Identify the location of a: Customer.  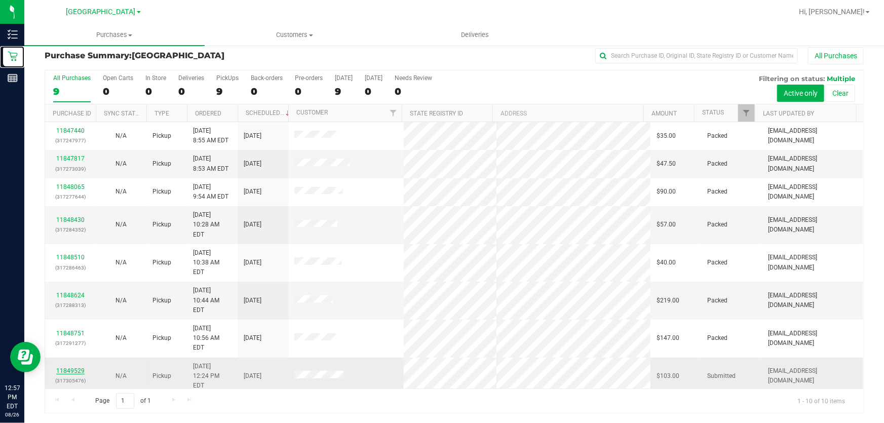
(312, 112).